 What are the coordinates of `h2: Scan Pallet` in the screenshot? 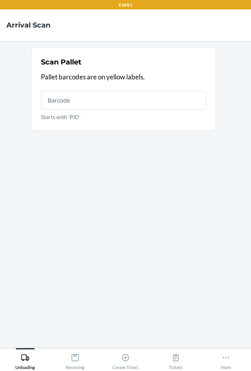 It's located at (61, 62).